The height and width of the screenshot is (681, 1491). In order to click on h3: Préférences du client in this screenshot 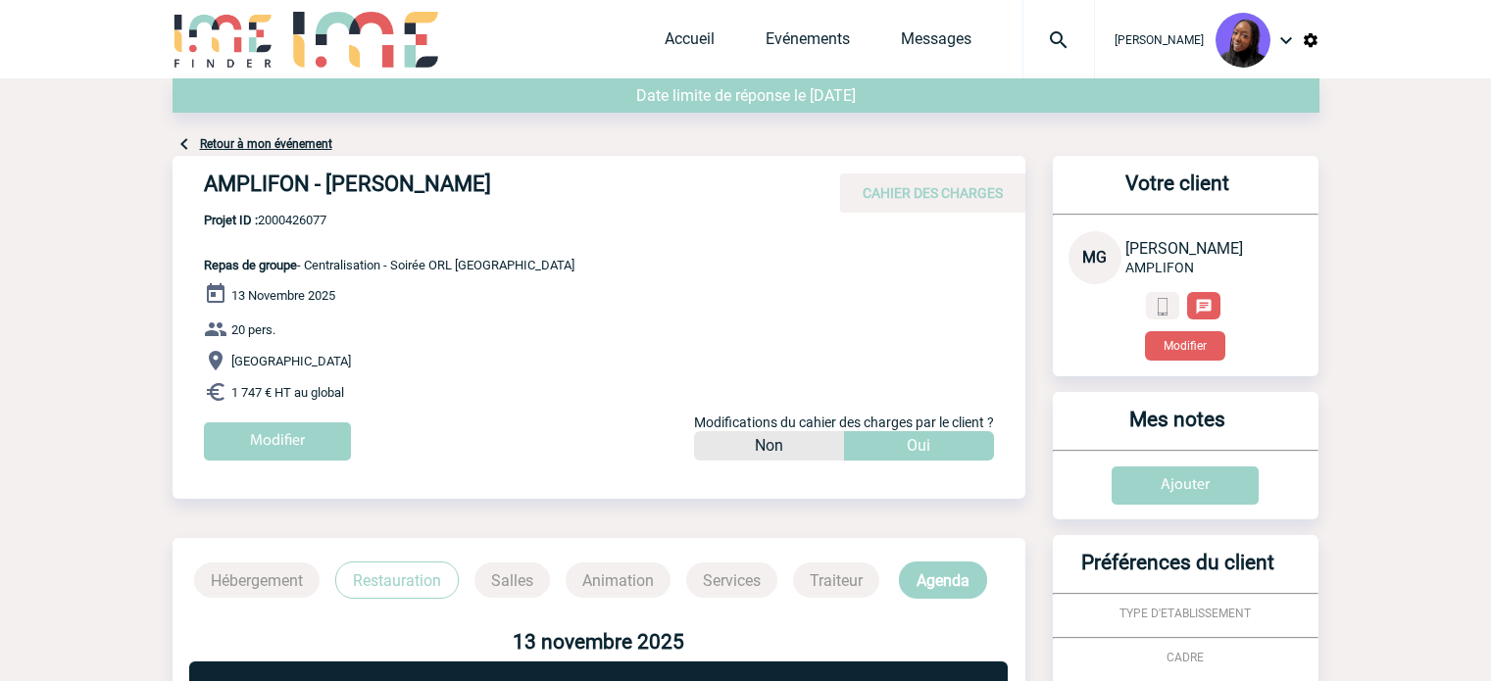, I will do `click(1177, 572)`.